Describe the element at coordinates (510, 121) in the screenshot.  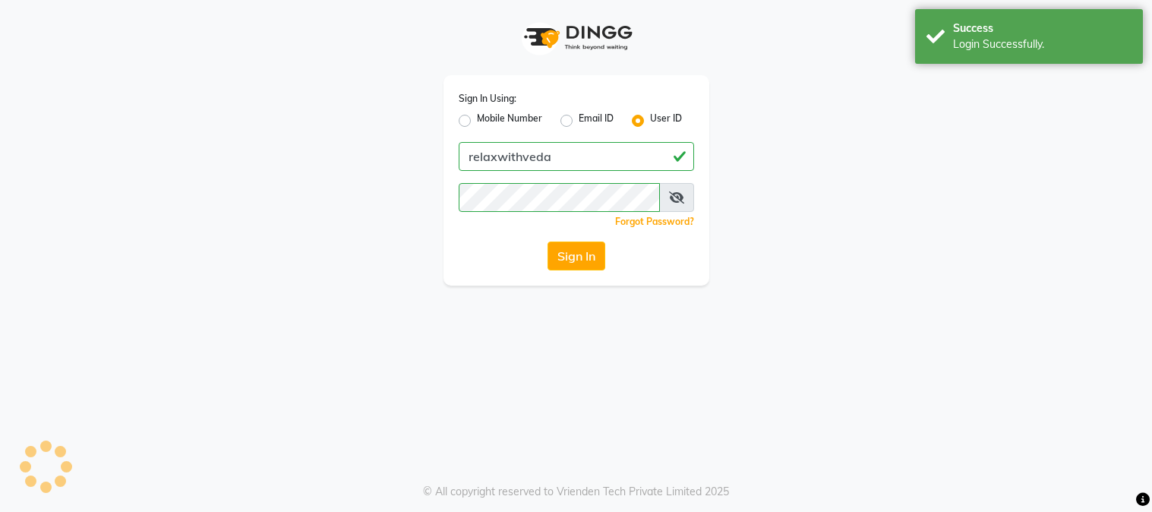
I see `label: Mobile Number` at that location.